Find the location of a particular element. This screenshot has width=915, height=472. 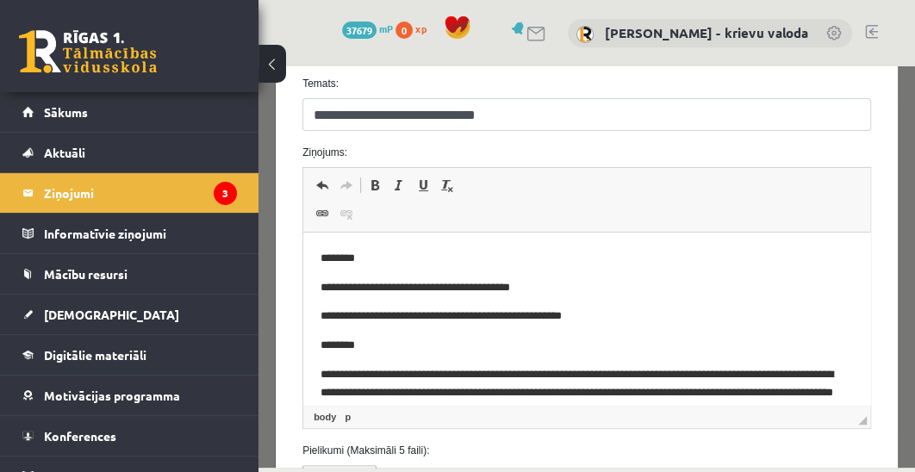

span: Mācību resursi is located at coordinates (85, 274).